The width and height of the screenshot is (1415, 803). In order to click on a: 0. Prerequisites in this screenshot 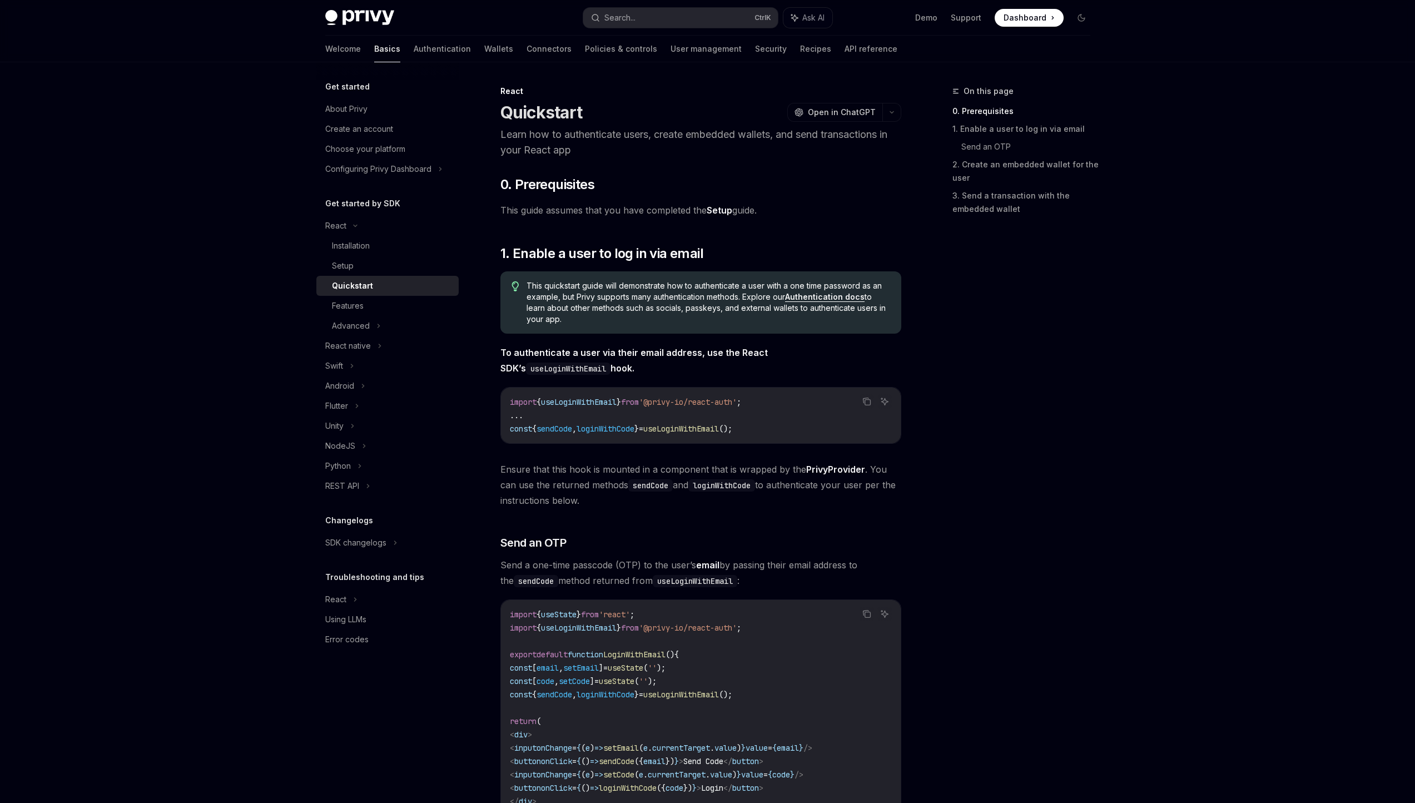, I will do `click(1026, 111)`.